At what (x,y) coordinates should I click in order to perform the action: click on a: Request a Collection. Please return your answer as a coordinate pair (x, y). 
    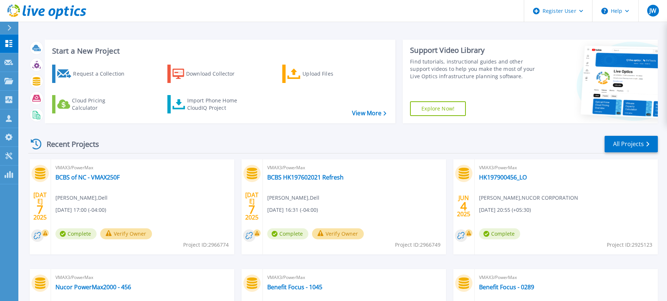
    Looking at the image, I should click on (93, 74).